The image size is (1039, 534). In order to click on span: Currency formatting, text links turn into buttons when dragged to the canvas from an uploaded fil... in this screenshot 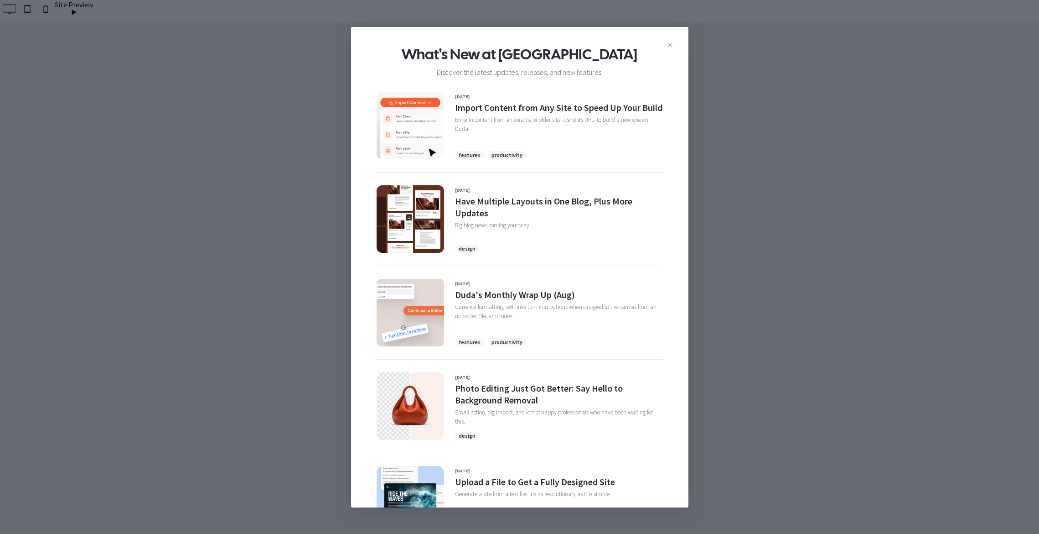, I will do `click(559, 311)`.